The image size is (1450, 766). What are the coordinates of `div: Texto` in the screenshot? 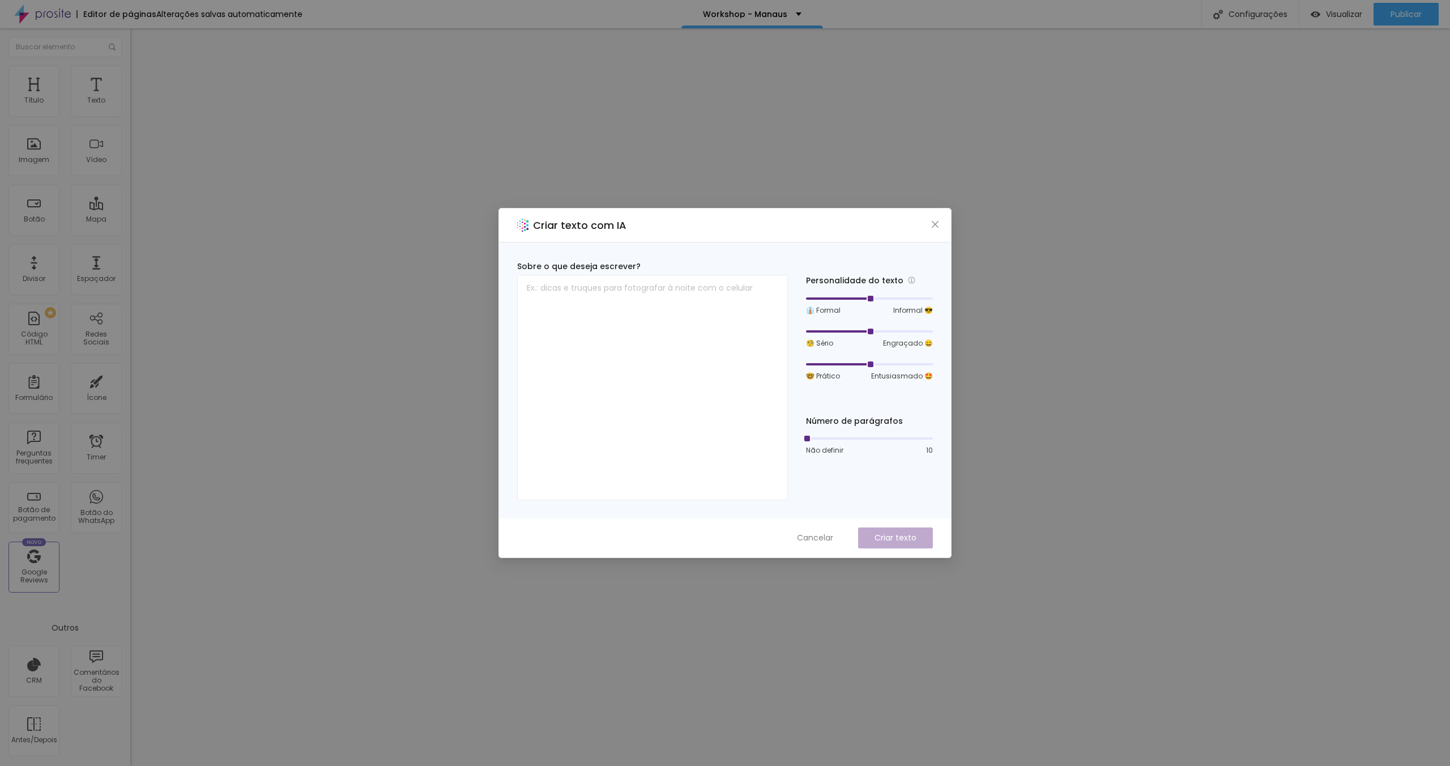 It's located at (96, 100).